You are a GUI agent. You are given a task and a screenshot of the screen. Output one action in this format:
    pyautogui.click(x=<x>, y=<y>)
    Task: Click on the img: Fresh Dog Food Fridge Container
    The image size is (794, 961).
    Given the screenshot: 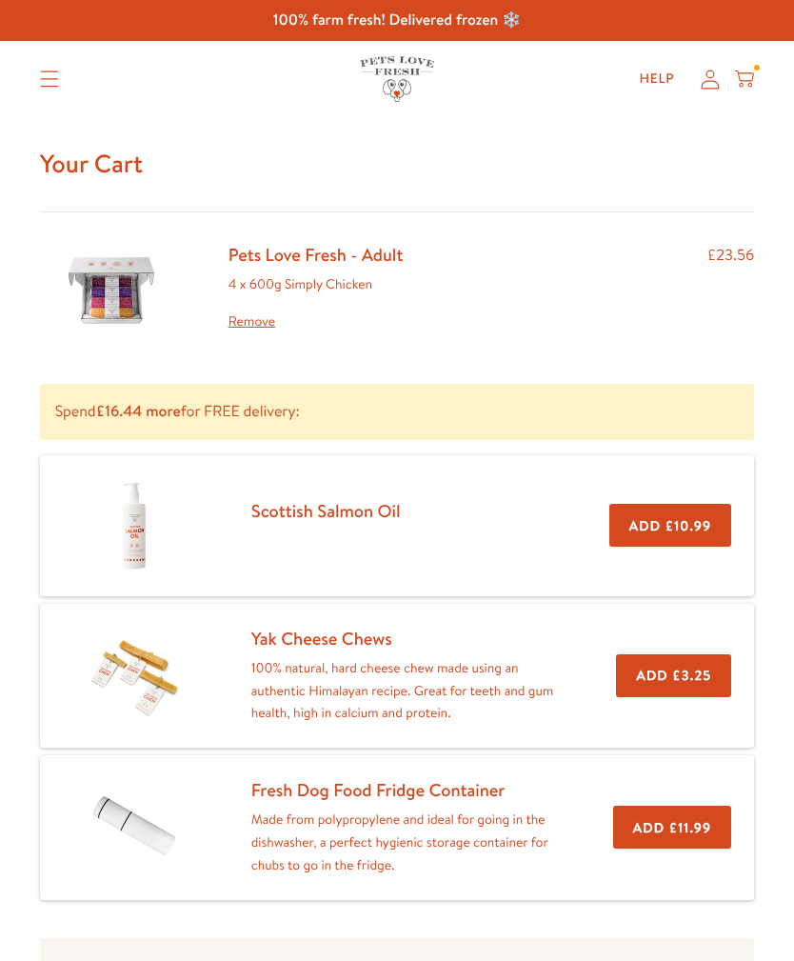 What is the action you would take?
    pyautogui.click(x=134, y=828)
    